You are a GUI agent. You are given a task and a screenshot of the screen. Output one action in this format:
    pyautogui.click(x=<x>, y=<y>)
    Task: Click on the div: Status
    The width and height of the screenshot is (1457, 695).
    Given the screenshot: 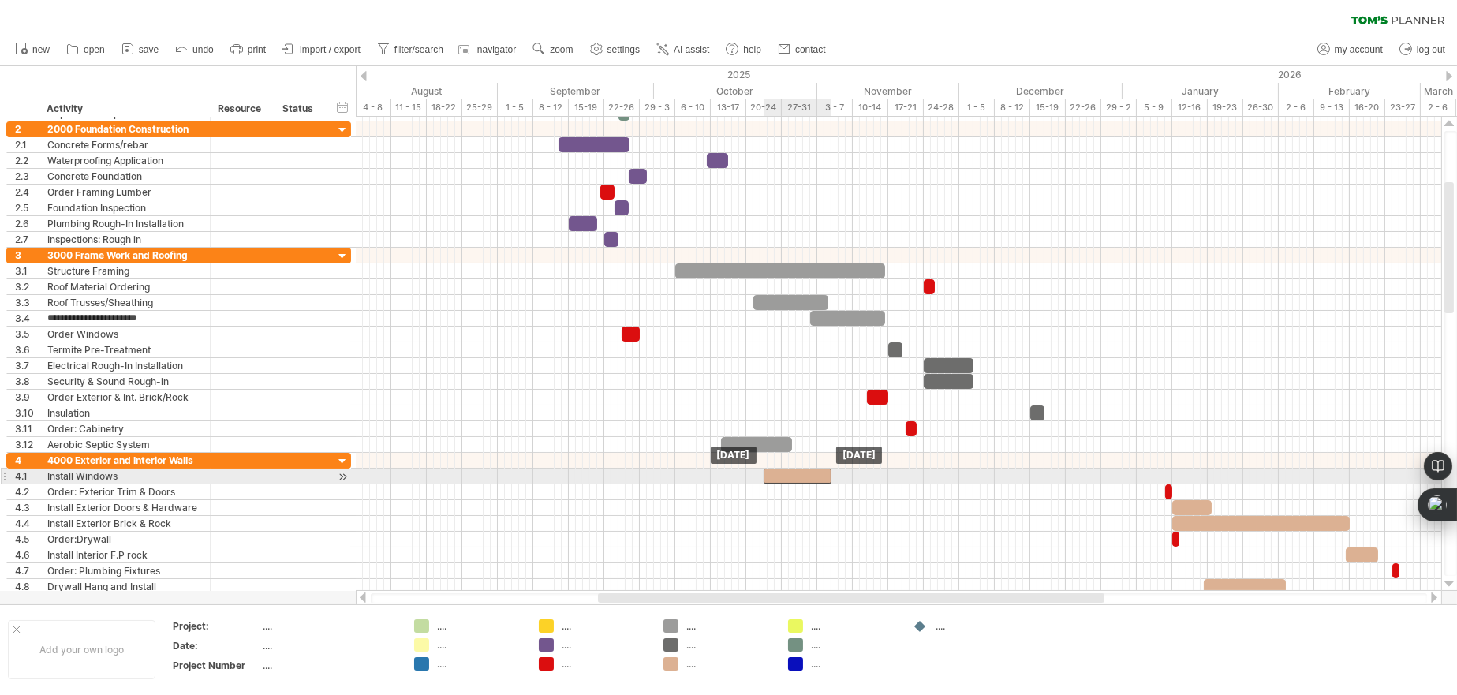 What is the action you would take?
    pyautogui.click(x=300, y=109)
    